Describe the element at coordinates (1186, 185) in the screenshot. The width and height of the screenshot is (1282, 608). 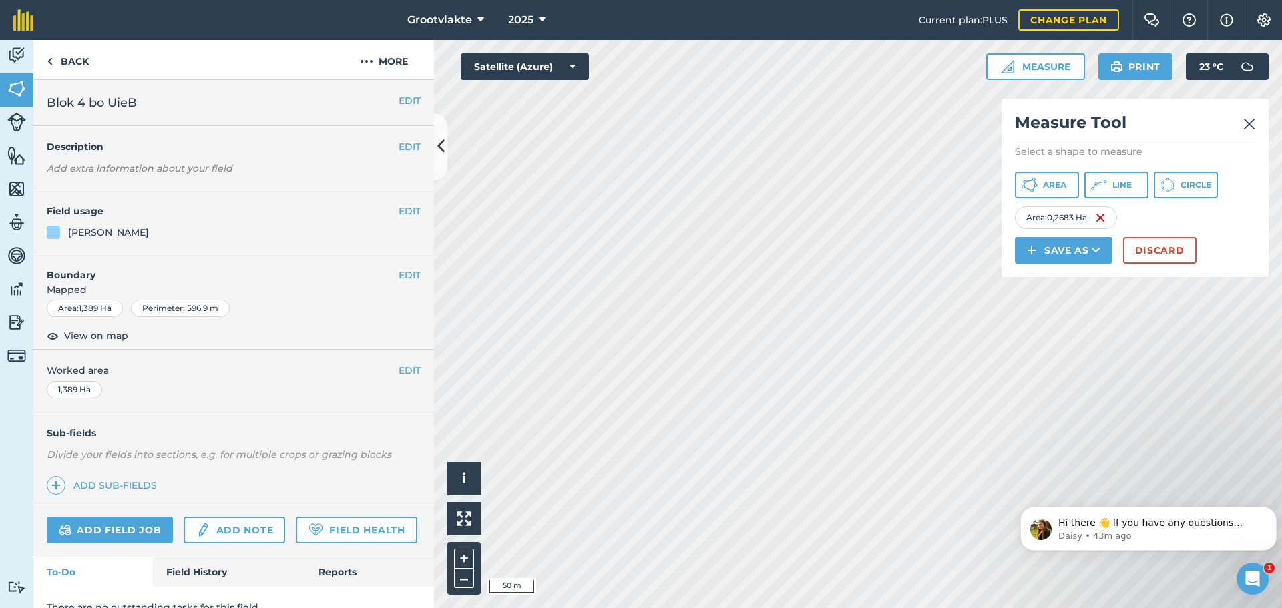
I see `button: Circle` at that location.